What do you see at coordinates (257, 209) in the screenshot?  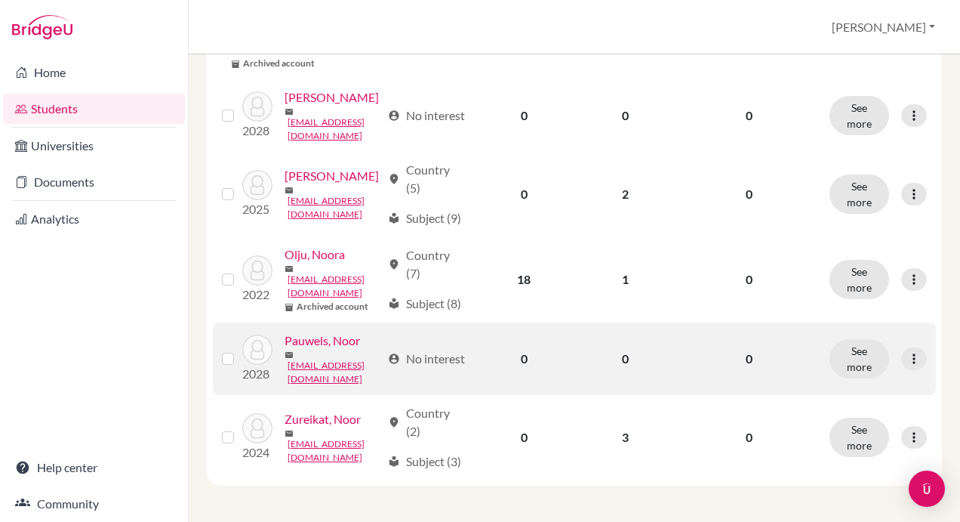 I see `p: 2025` at bounding box center [257, 209].